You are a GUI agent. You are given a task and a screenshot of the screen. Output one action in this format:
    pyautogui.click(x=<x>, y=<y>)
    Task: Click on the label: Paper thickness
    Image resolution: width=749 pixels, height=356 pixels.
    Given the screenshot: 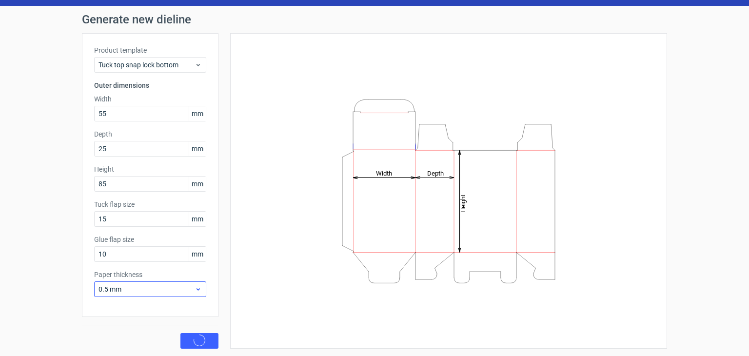 What is the action you would take?
    pyautogui.click(x=150, y=275)
    